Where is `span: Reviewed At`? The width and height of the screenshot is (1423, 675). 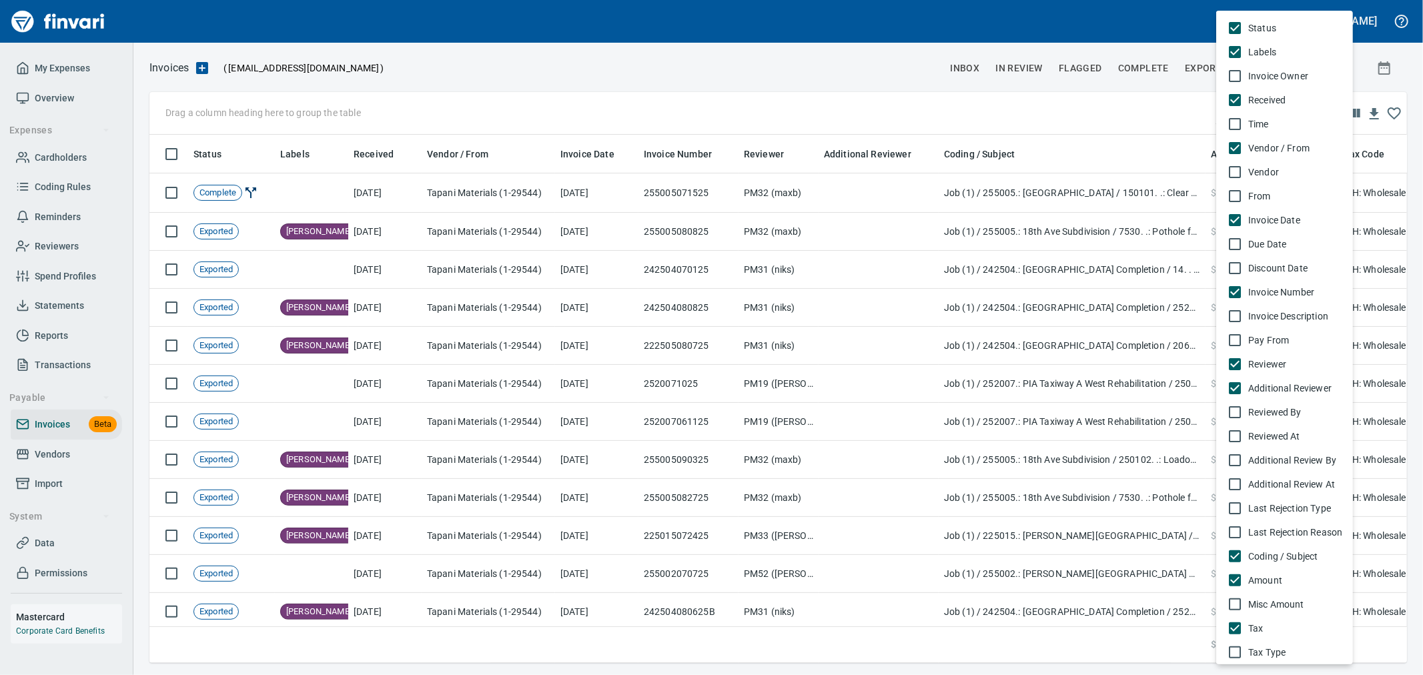 span: Reviewed At is located at coordinates (1295, 436).